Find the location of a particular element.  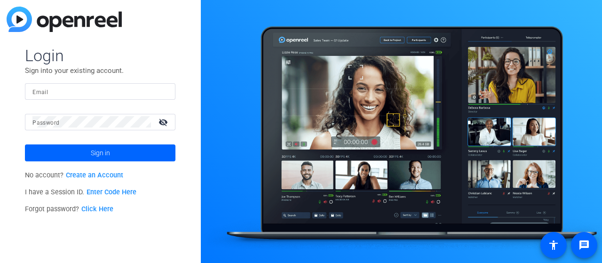

mat-label: Password is located at coordinates (46, 123).